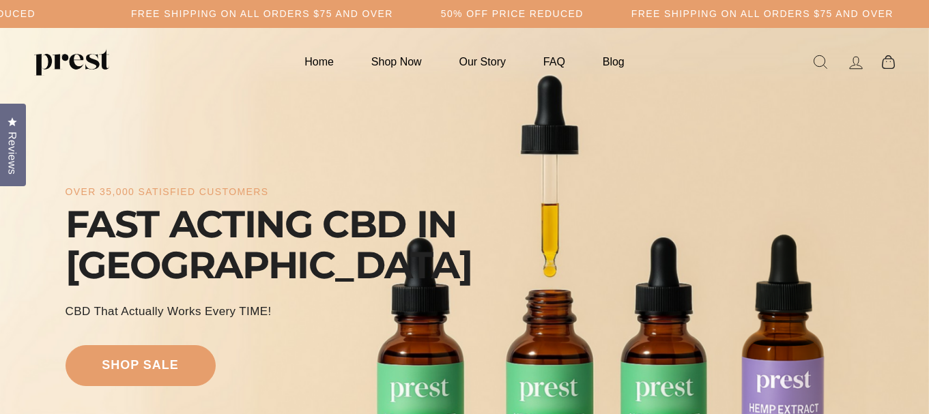 The height and width of the screenshot is (414, 929). What do you see at coordinates (554, 61) in the screenshot?
I see `a: FAQ` at bounding box center [554, 61].